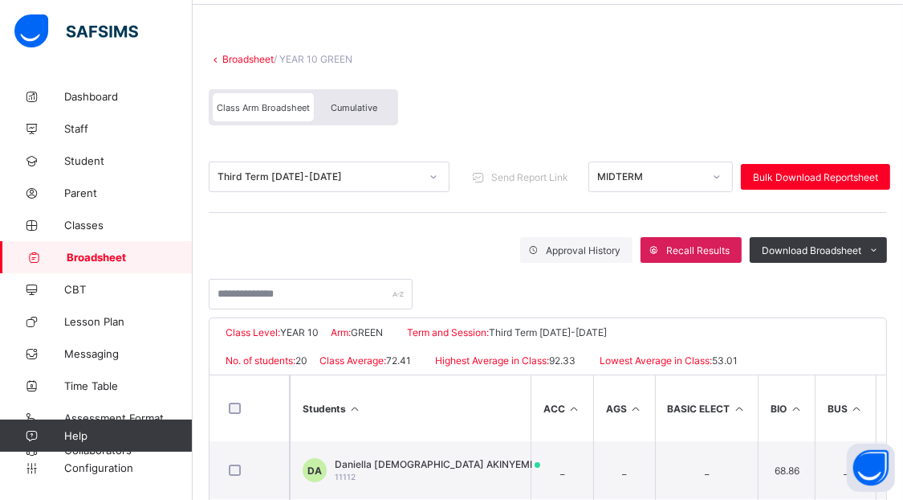  What do you see at coordinates (129, 257) in the screenshot?
I see `span: Broadsheet` at bounding box center [129, 257].